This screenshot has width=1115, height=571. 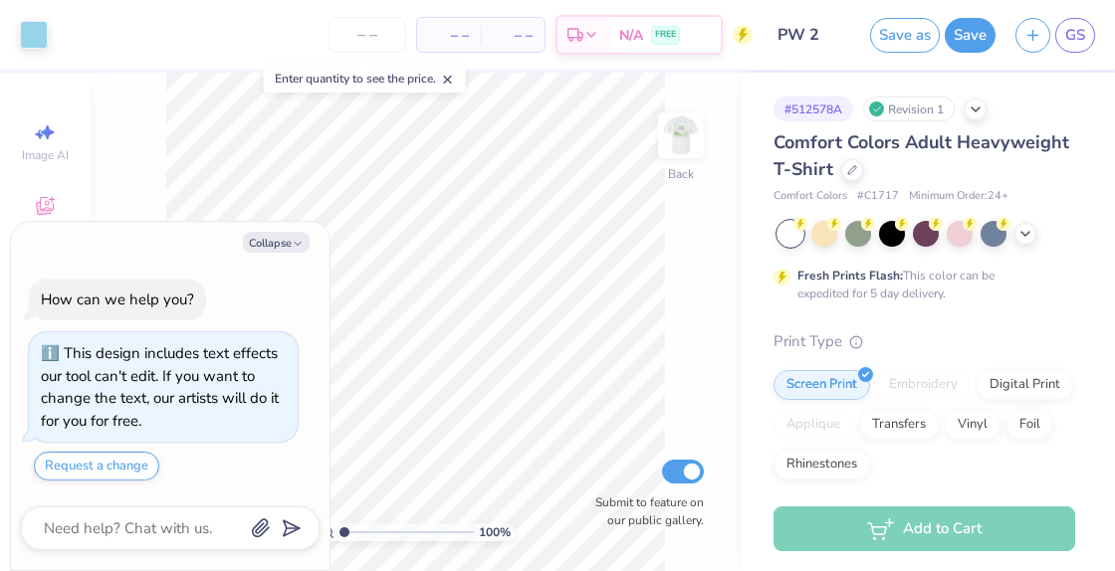 I want to click on div: Digital Print, so click(x=1024, y=385).